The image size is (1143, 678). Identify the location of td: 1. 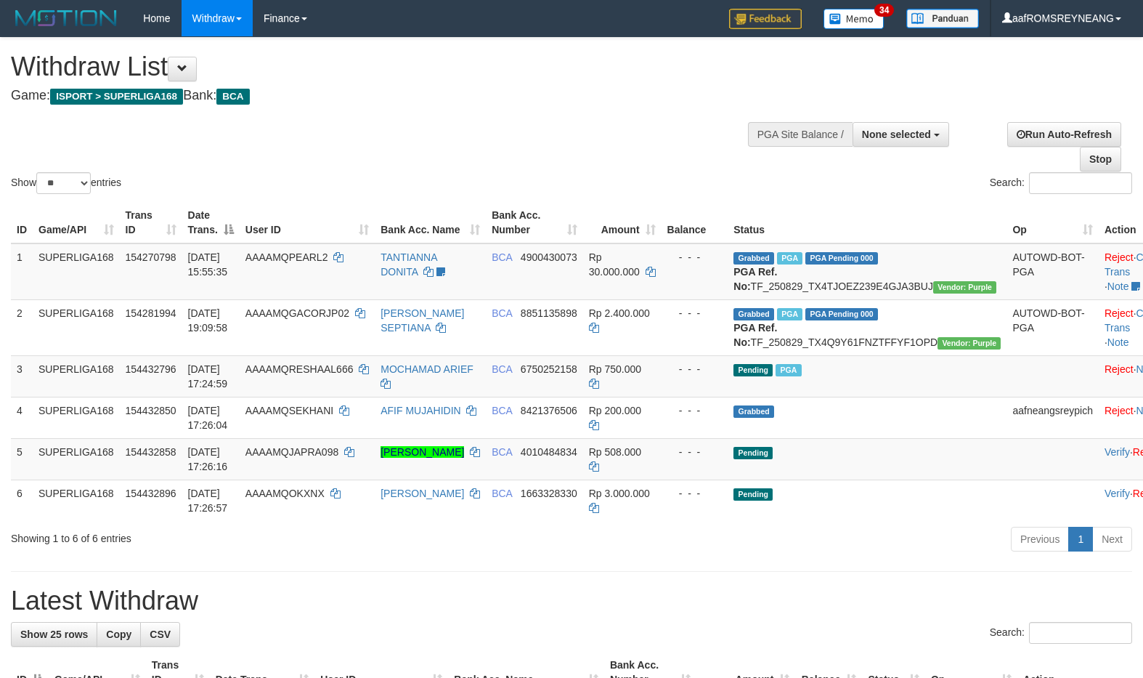
(22, 272).